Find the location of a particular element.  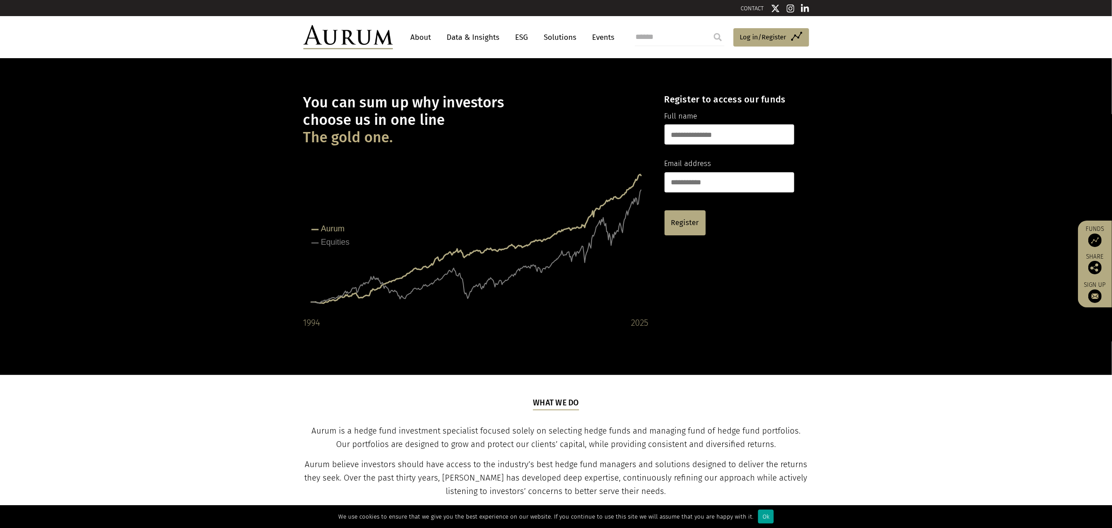

div: 1994 is located at coordinates (312, 323).